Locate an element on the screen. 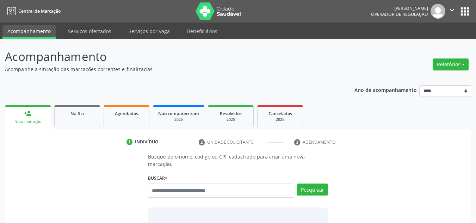  span: Resolvidos is located at coordinates (231, 114).